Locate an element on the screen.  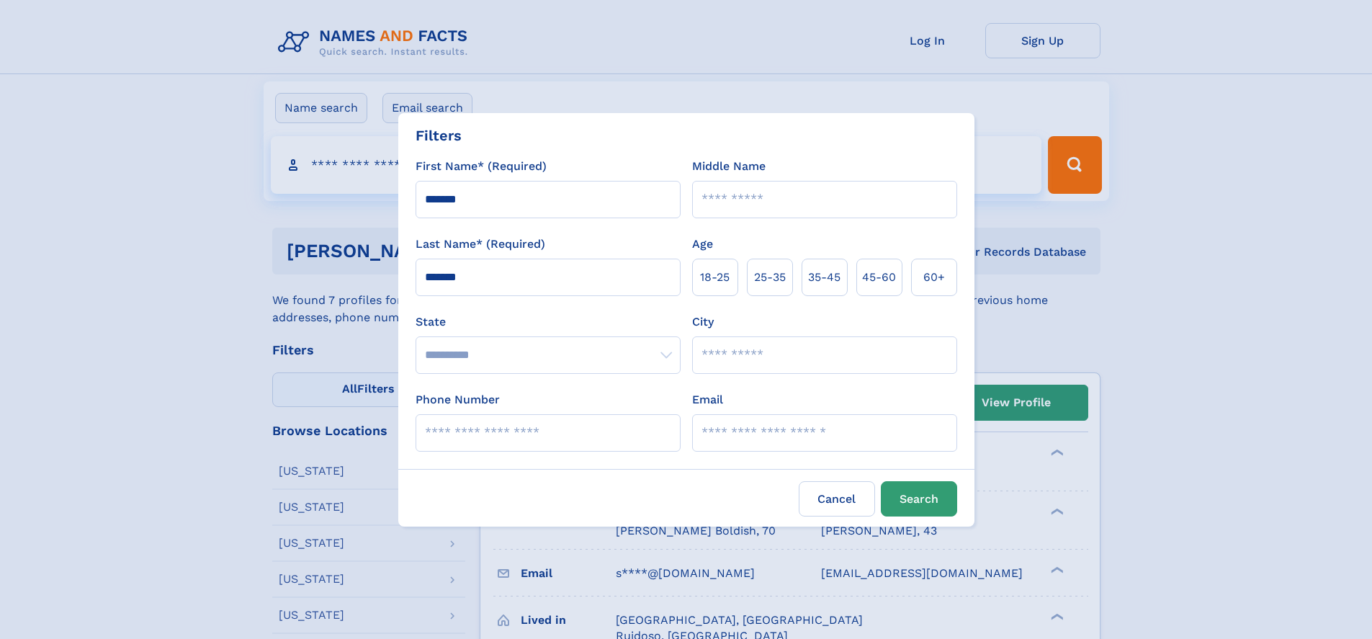
button: Search is located at coordinates (919, 498).